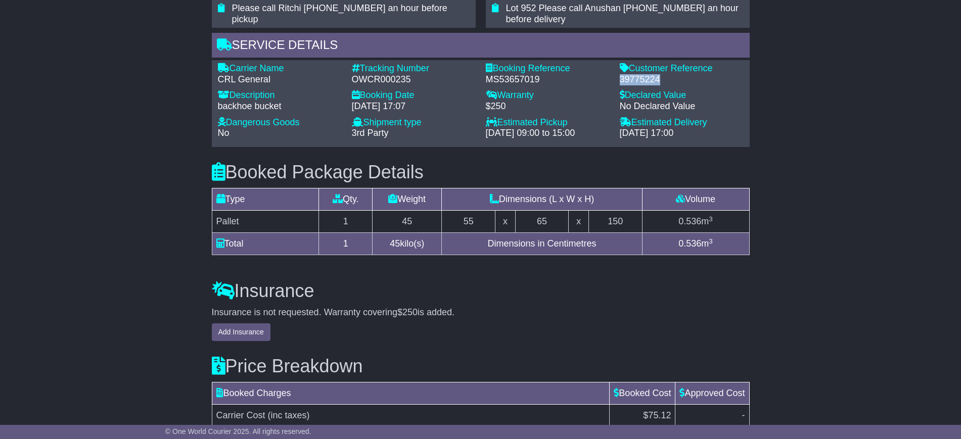 The height and width of the screenshot is (439, 961). What do you see at coordinates (682, 123) in the screenshot?
I see `div: Estimated Delivery` at bounding box center [682, 123].